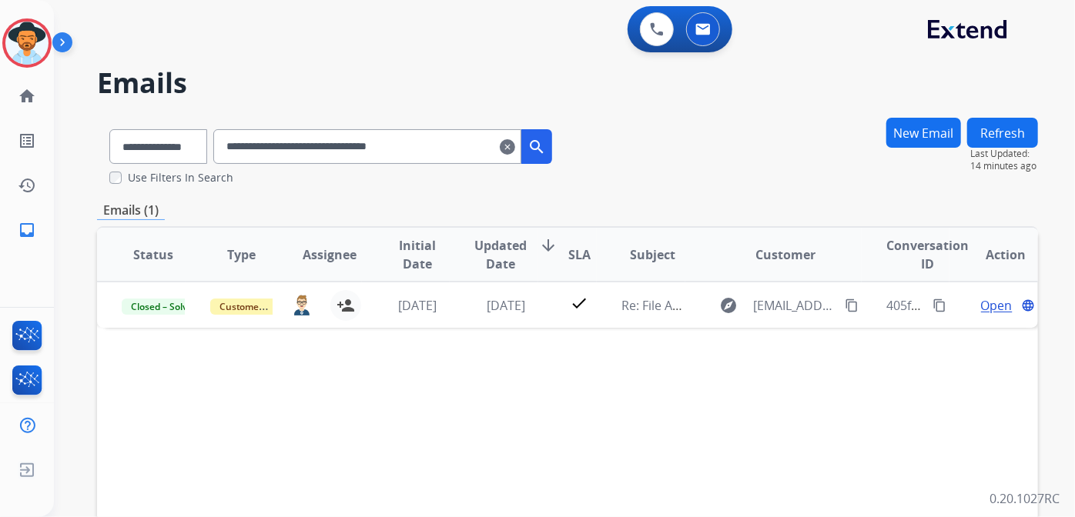  Describe the element at coordinates (923, 132) in the screenshot. I see `button: New Email` at that location.